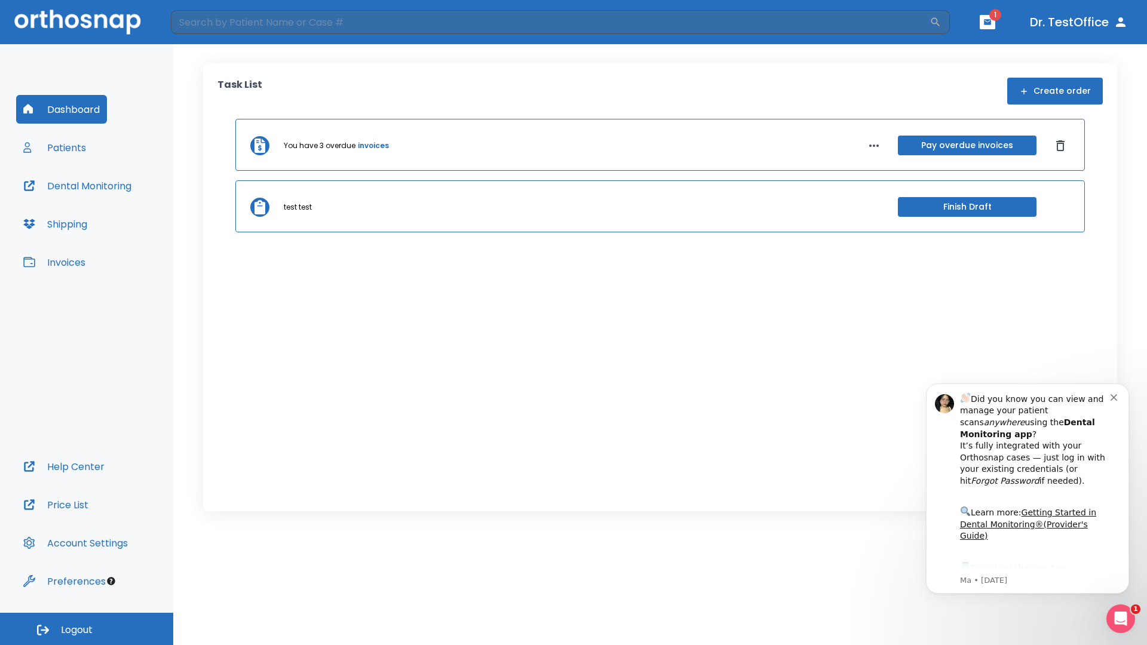 The width and height of the screenshot is (1147, 645). I want to click on button: Preferences, so click(65, 581).